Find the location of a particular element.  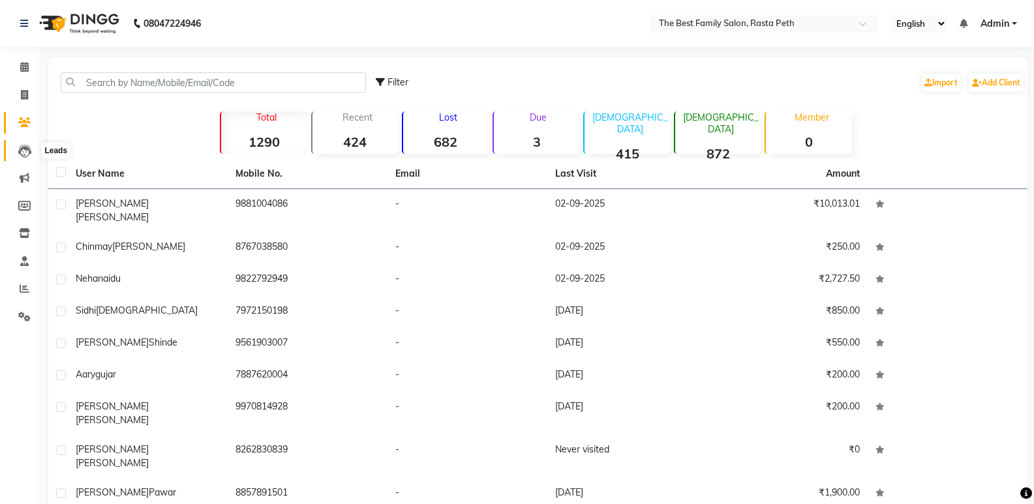

td: ₹250.00 is located at coordinates (788, 248).